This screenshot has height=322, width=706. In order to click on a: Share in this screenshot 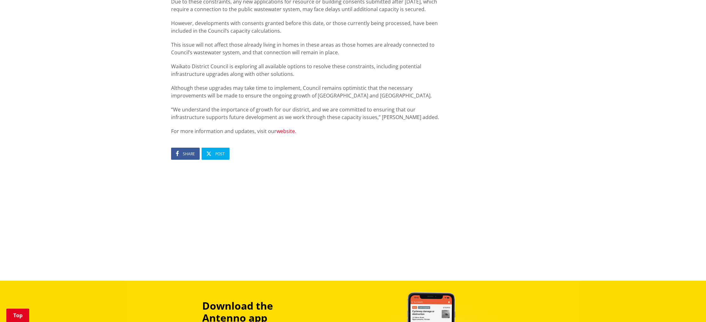, I will do `click(185, 154)`.